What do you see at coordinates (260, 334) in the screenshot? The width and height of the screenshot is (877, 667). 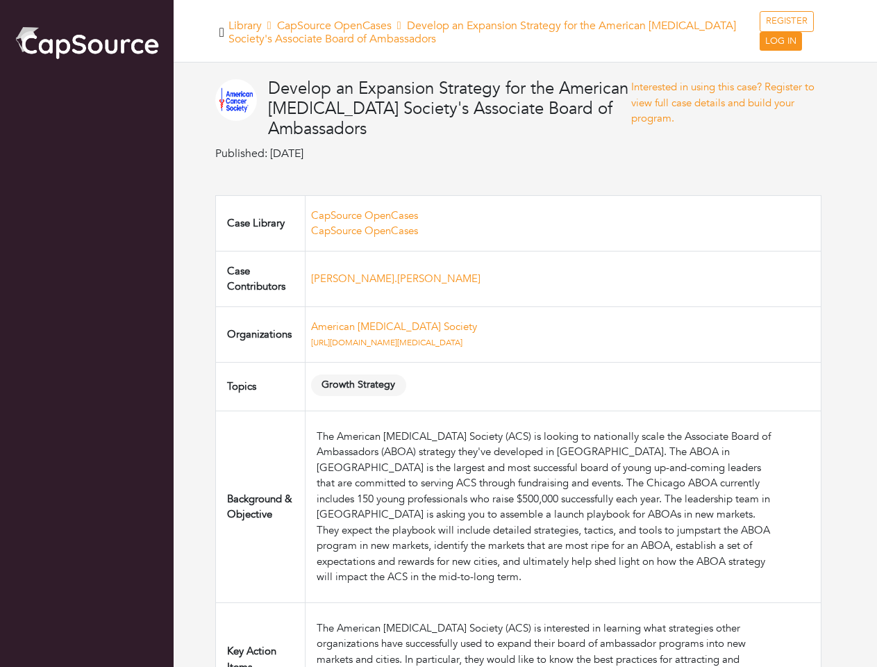 I see `td: Organizations` at bounding box center [260, 334].